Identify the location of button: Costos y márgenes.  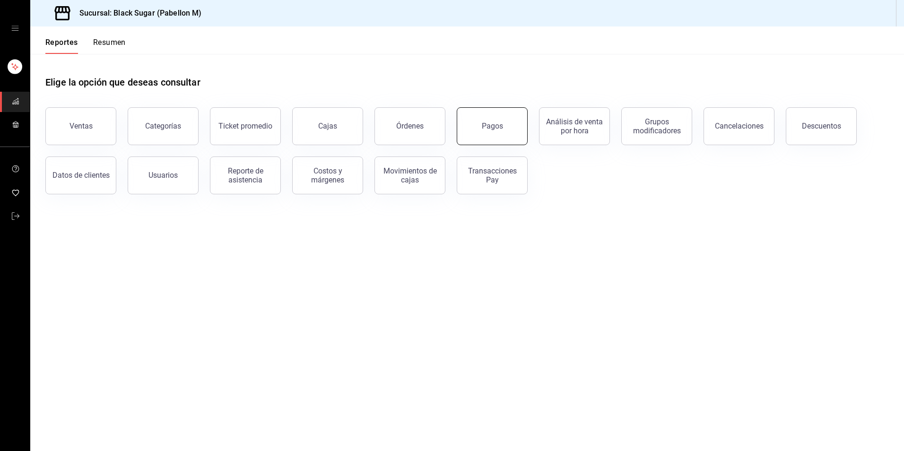
(328, 176).